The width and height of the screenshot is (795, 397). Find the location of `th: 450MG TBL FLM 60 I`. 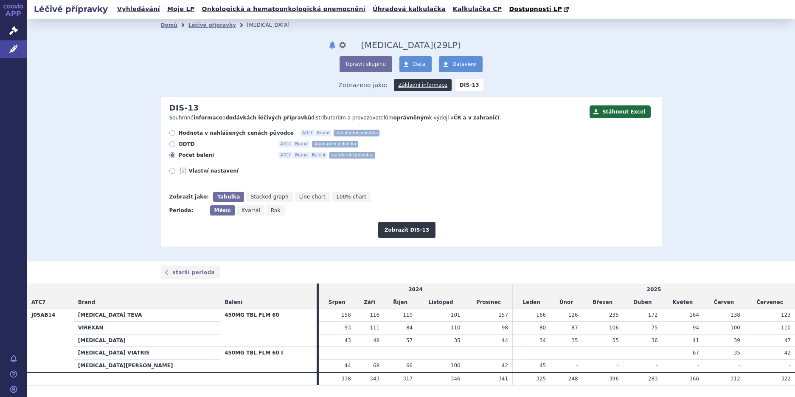

th: 450MG TBL FLM 60 I is located at coordinates (268, 359).